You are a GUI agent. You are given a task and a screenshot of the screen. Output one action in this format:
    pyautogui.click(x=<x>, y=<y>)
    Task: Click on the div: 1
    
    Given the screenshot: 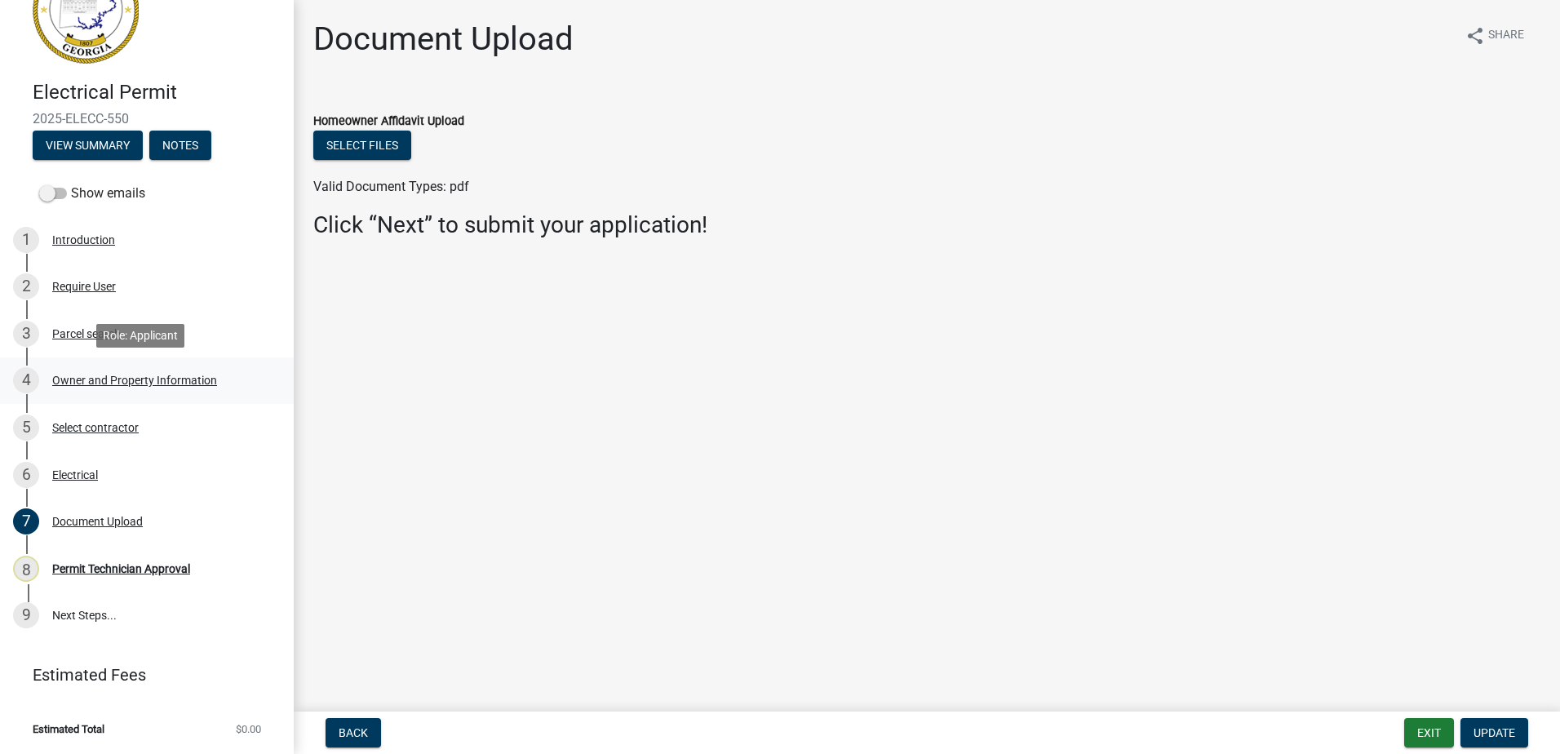 What is the action you would take?
    pyautogui.click(x=26, y=240)
    